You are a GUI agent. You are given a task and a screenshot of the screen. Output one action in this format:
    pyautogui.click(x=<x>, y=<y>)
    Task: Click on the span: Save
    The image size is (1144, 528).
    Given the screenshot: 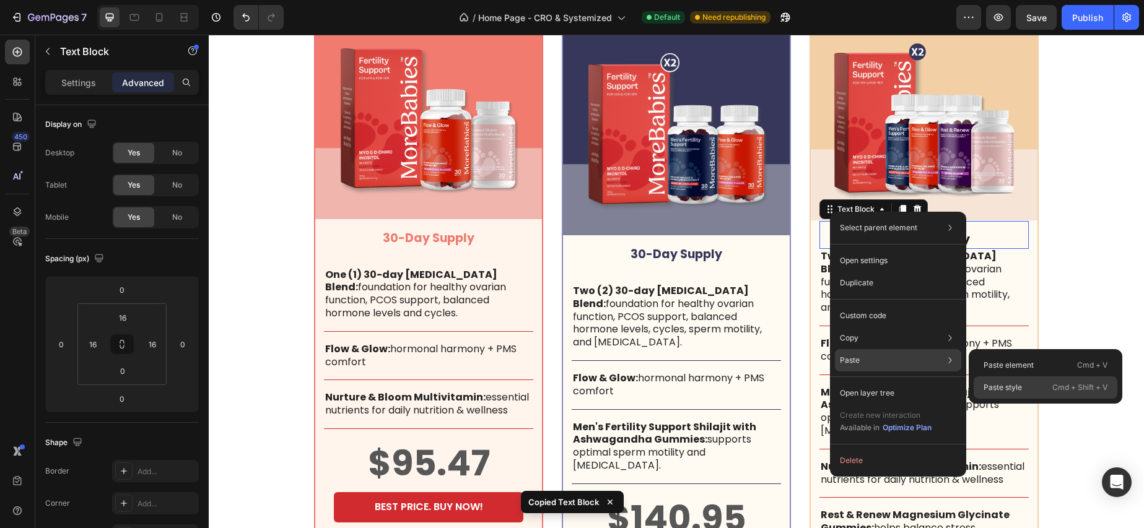 What is the action you would take?
    pyautogui.click(x=1036, y=17)
    